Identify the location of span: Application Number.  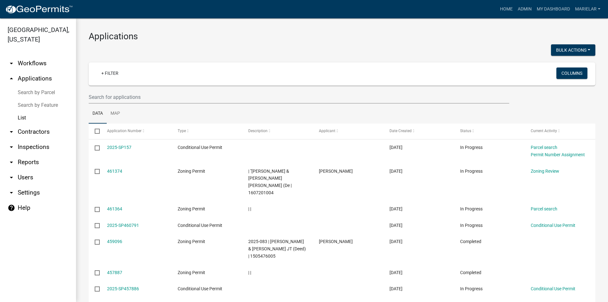
(124, 131).